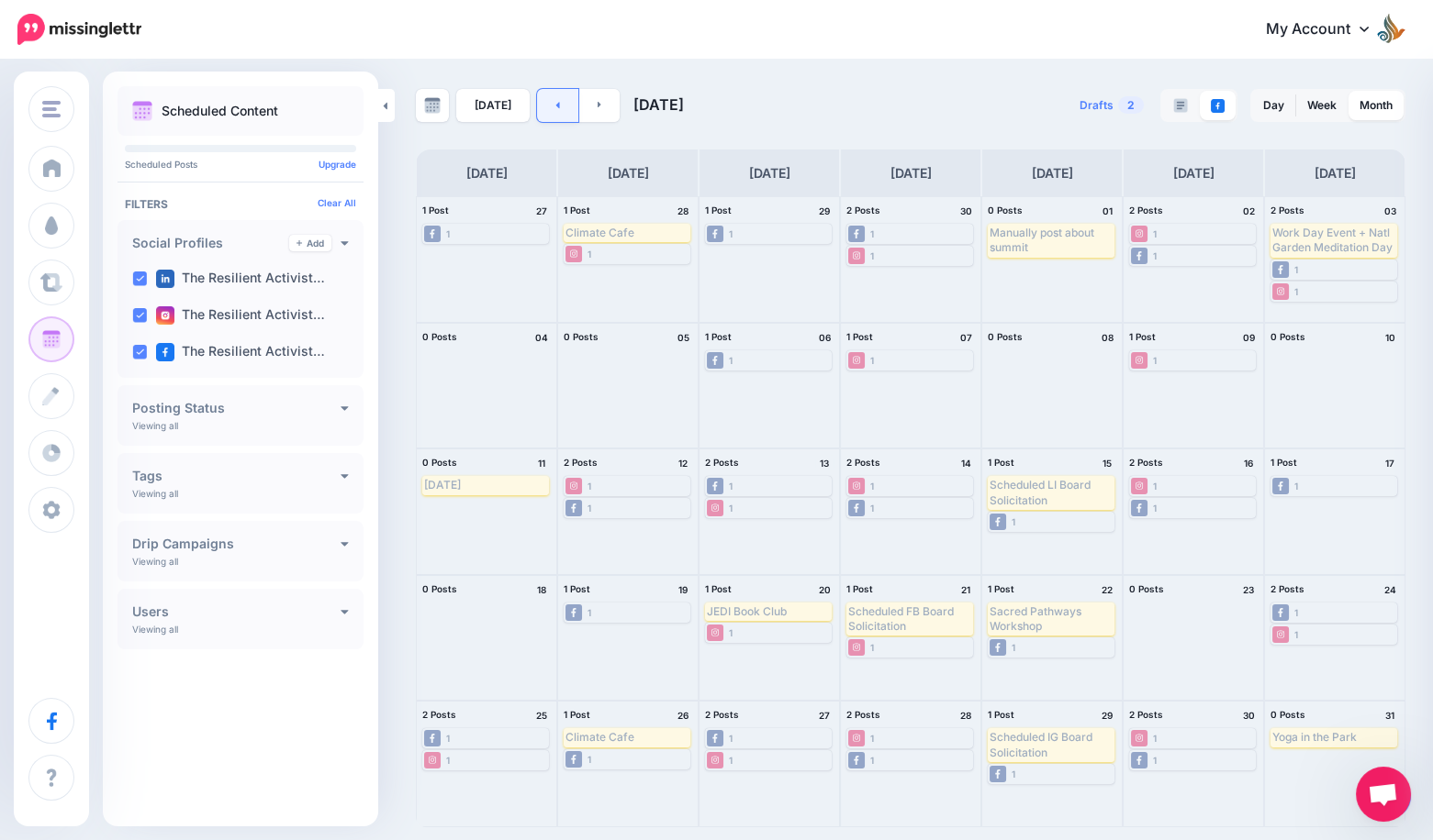 The image size is (1433, 840). Describe the element at coordinates (965, 338) in the screenshot. I see `h4: 07` at that location.